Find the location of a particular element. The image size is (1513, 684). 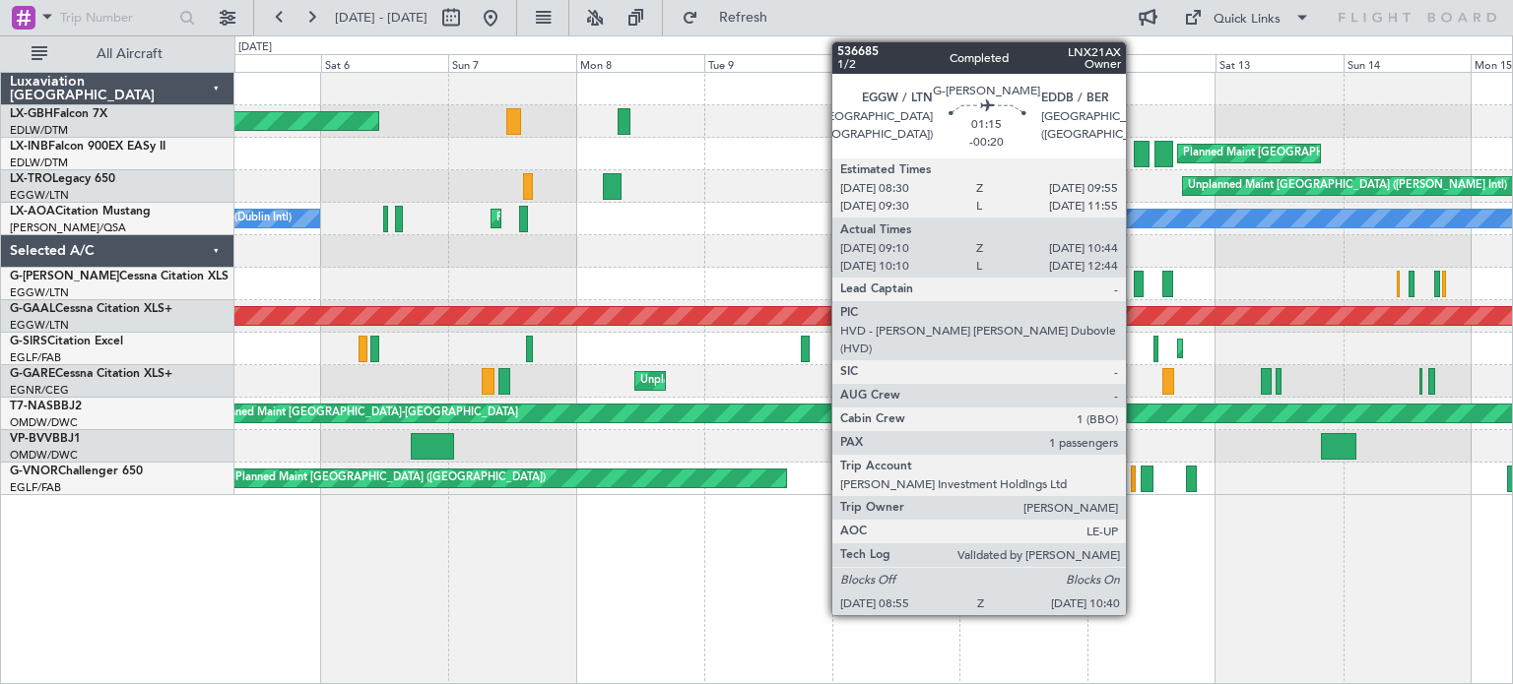

div: Mon 8 is located at coordinates (640, 63).